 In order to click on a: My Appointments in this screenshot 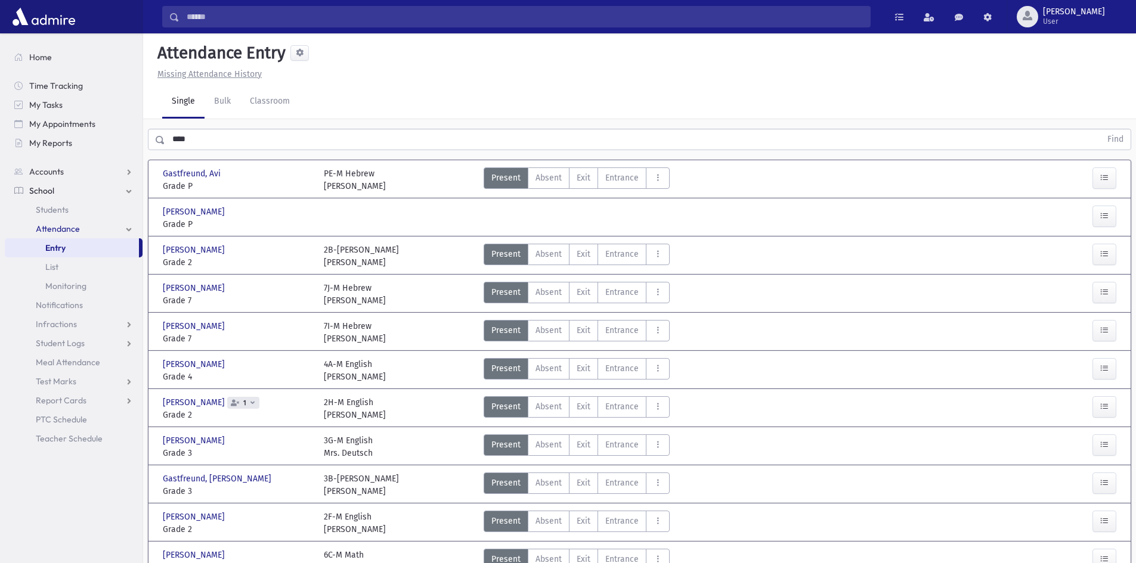, I will do `click(73, 124)`.